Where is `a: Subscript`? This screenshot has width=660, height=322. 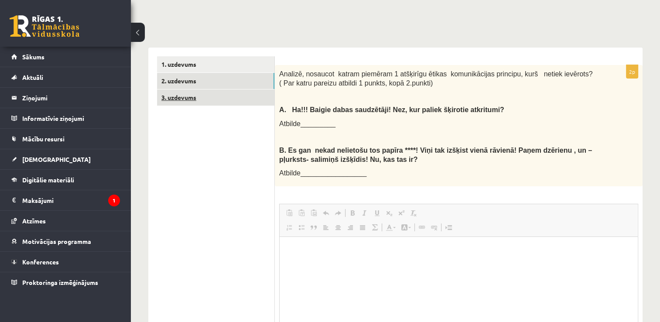 a: Subscript is located at coordinates (389, 213).